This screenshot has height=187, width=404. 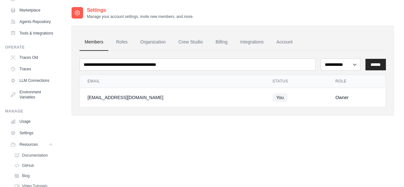 What do you see at coordinates (34, 155) in the screenshot?
I see `a: Documentation` at bounding box center [34, 155].